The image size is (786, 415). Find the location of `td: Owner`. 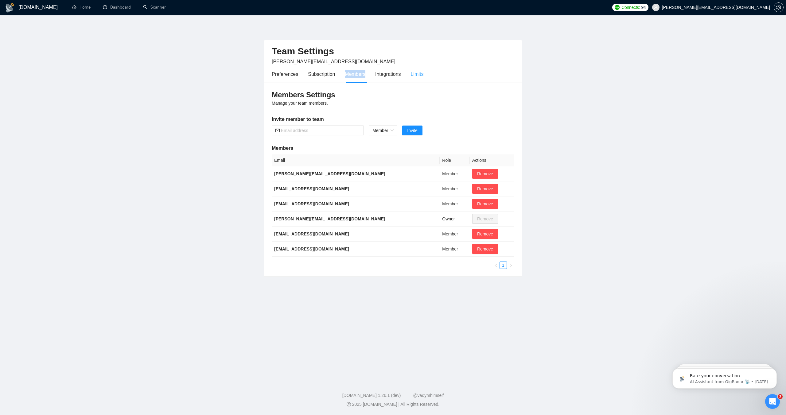

td: Owner is located at coordinates (455, 219).